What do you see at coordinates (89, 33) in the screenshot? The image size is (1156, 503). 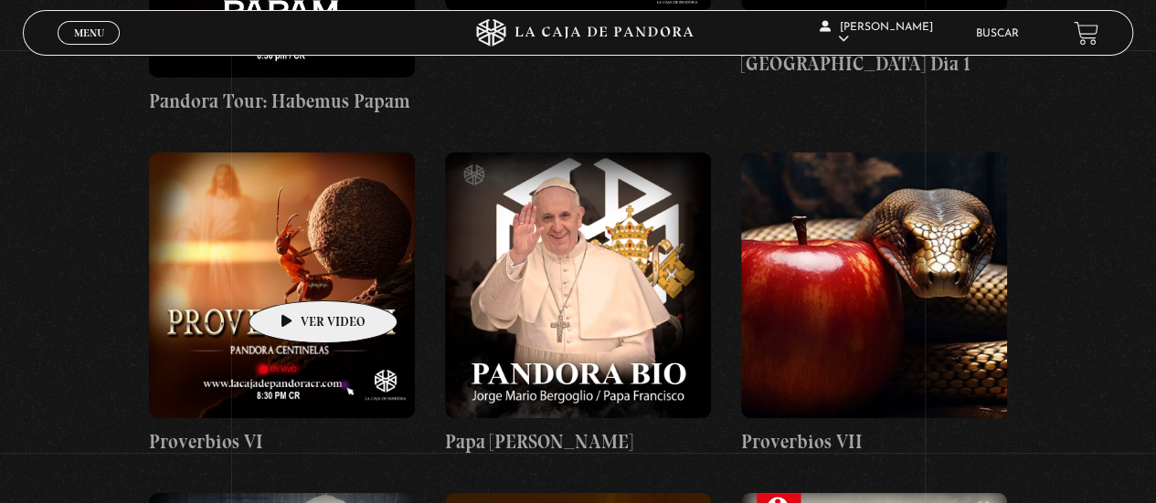 I see `span: Menu` at bounding box center [89, 33].